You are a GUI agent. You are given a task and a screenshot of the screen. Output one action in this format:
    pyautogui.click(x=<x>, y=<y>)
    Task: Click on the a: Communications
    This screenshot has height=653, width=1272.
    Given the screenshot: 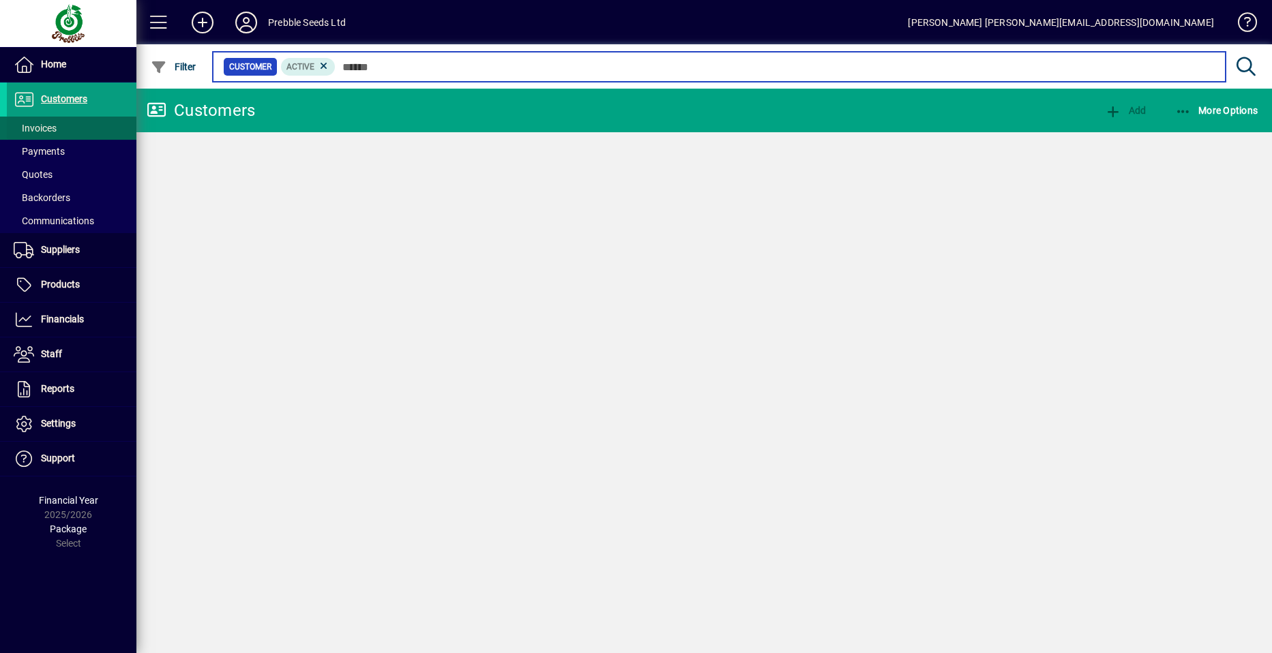 What is the action you would take?
    pyautogui.click(x=72, y=221)
    